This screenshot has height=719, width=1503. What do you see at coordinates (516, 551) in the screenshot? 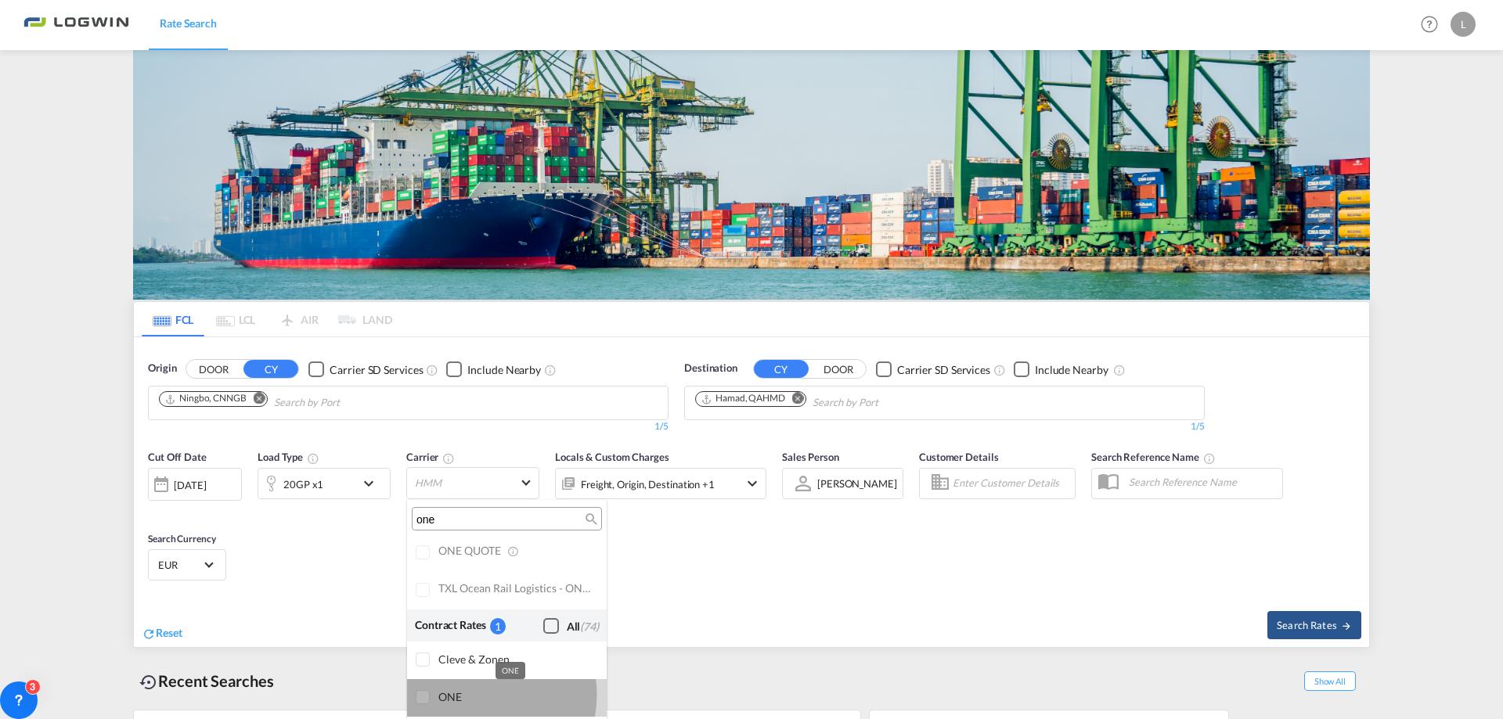
I see `div: ONE QUOTE` at bounding box center [516, 551].